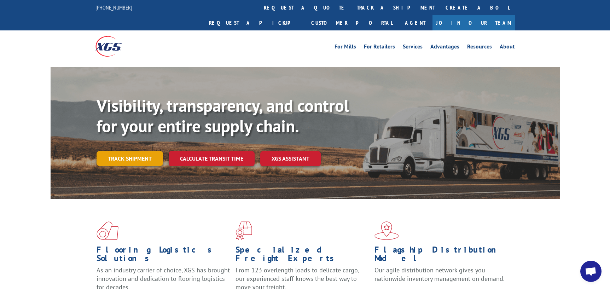 This screenshot has width=610, height=289. Describe the element at coordinates (415, 23) in the screenshot. I see `a: Agent` at that location.